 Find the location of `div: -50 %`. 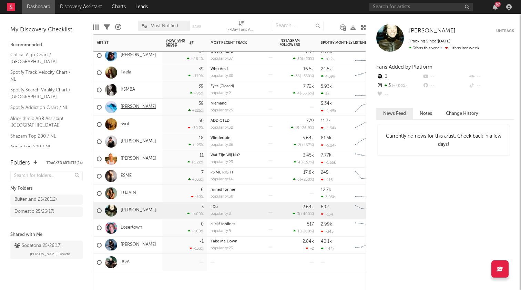

div: -50 % is located at coordinates (197, 196).